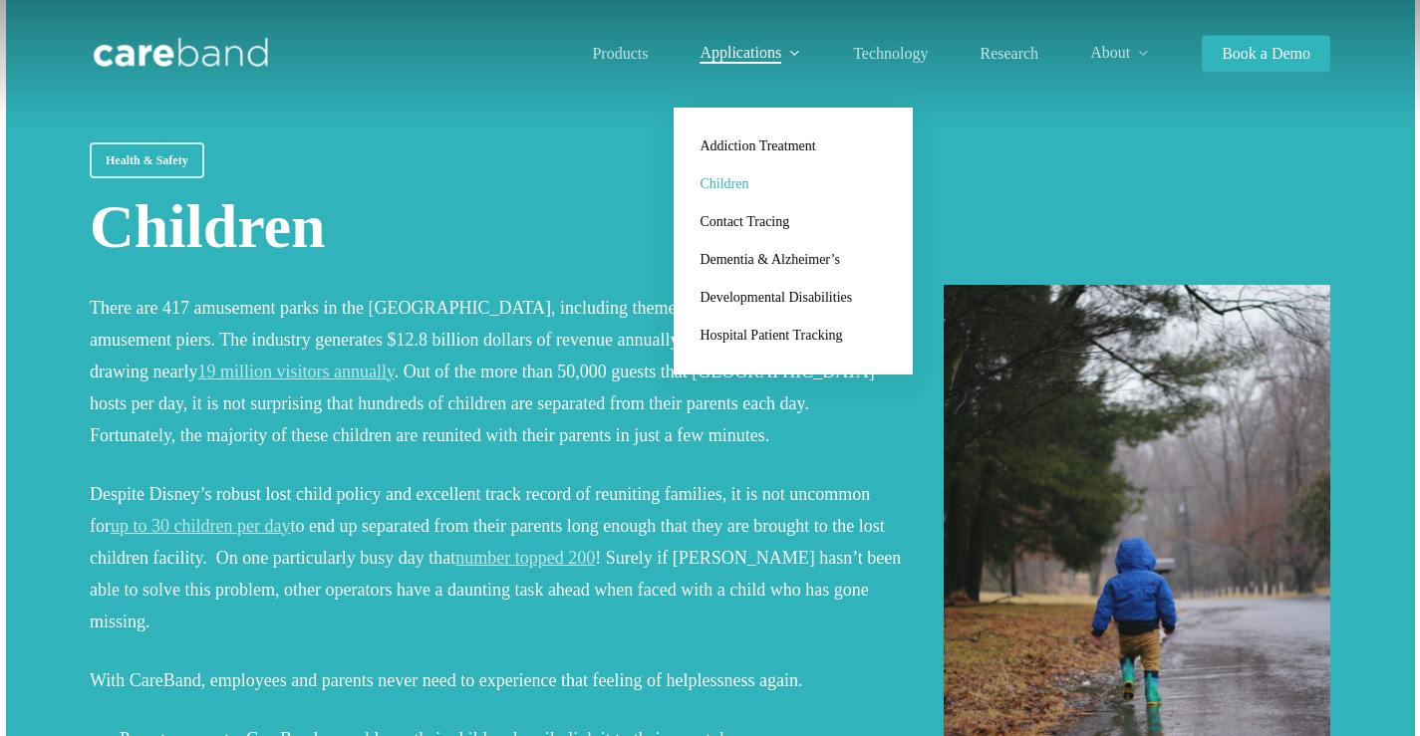 Image resolution: width=1420 pixels, height=736 pixels. What do you see at coordinates (525, 558) in the screenshot?
I see `a: number topped 200` at bounding box center [525, 558].